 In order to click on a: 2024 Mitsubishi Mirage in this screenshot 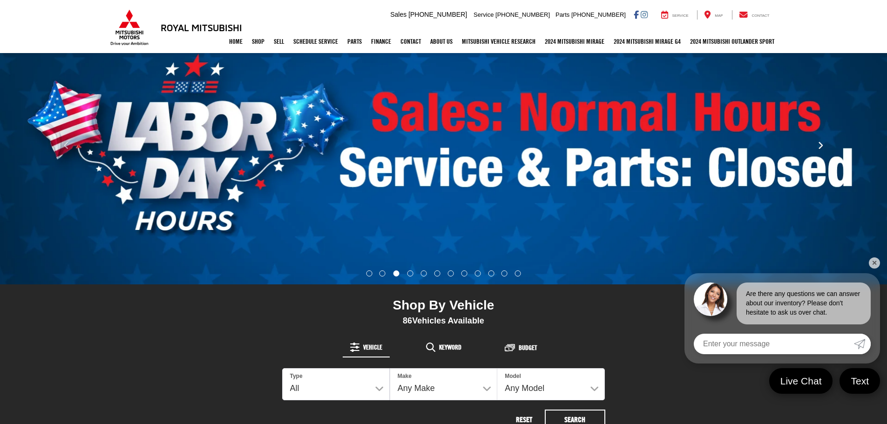, I will do `click(575, 41)`.